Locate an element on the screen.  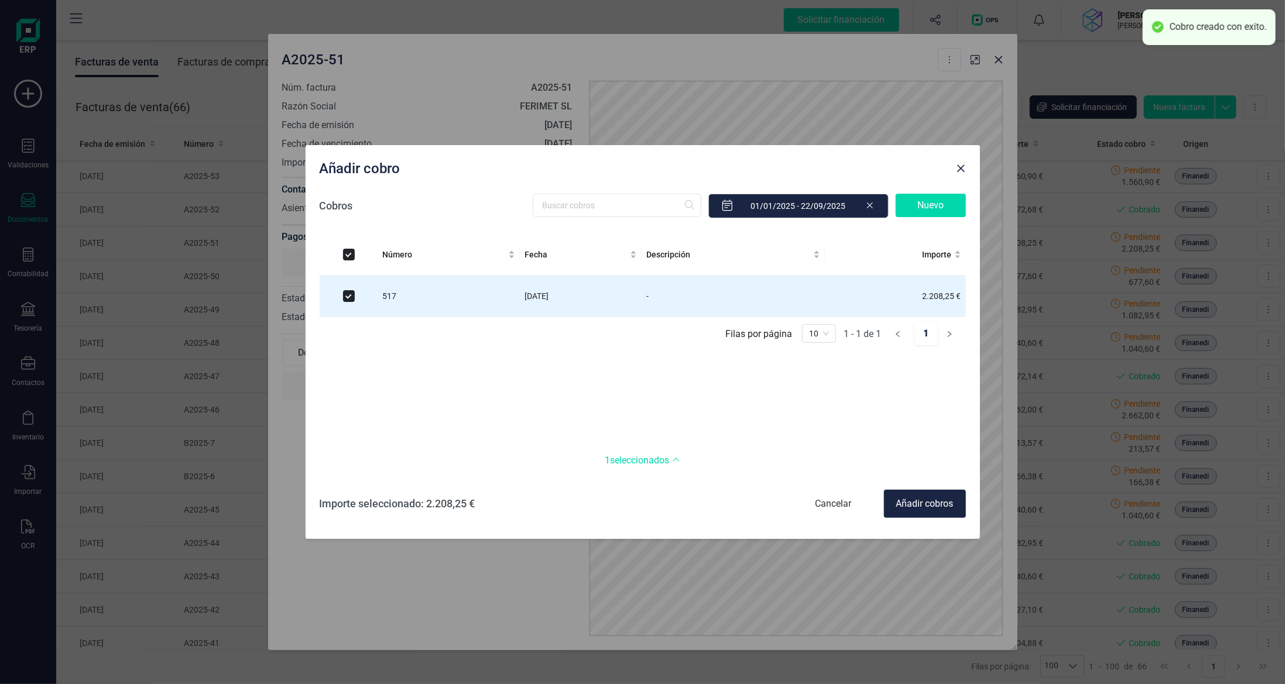
span: Fecha is located at coordinates (576, 255).